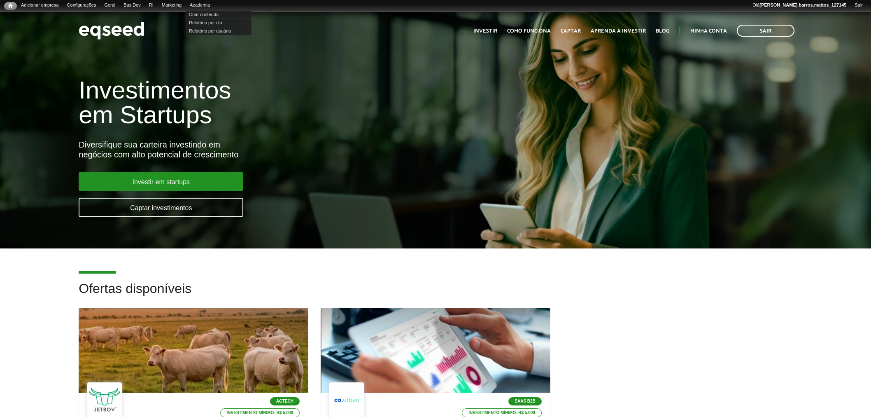 The height and width of the screenshot is (417, 871). I want to click on a: Configurações, so click(82, 5).